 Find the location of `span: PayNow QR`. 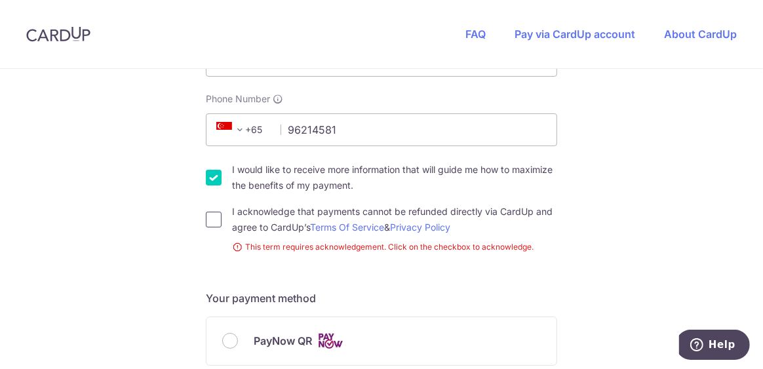

span: PayNow QR is located at coordinates (282, 341).